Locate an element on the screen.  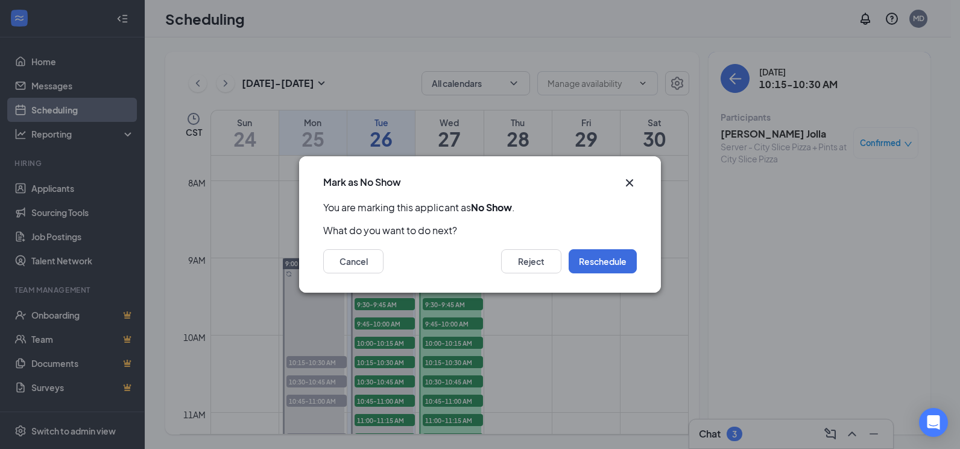
svg: Cross is located at coordinates (630, 183).